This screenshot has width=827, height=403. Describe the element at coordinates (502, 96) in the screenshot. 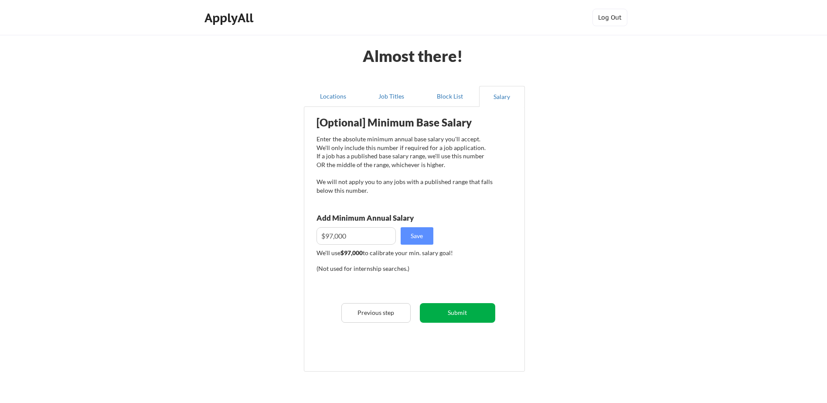

I see `button: Salary` at that location.